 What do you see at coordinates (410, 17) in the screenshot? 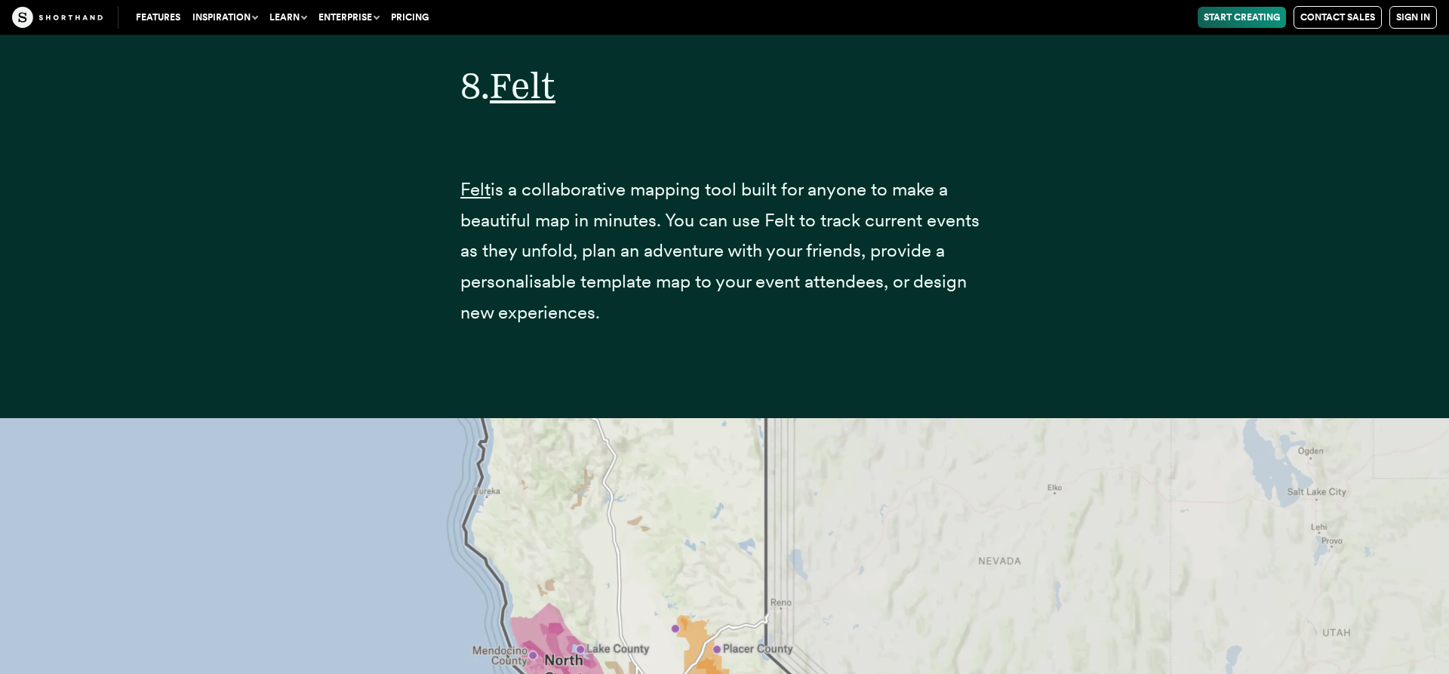
I see `a: Pricing` at bounding box center [410, 17].